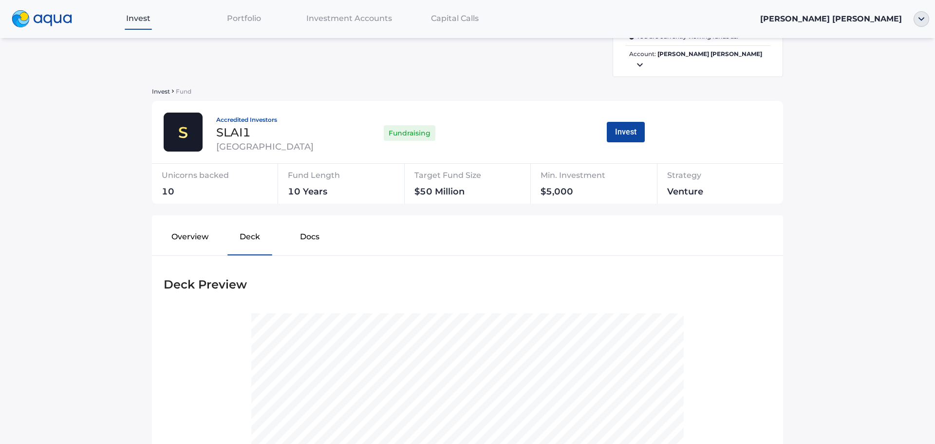  Describe the element at coordinates (189, 239) in the screenshot. I see `button: Overview` at that location.